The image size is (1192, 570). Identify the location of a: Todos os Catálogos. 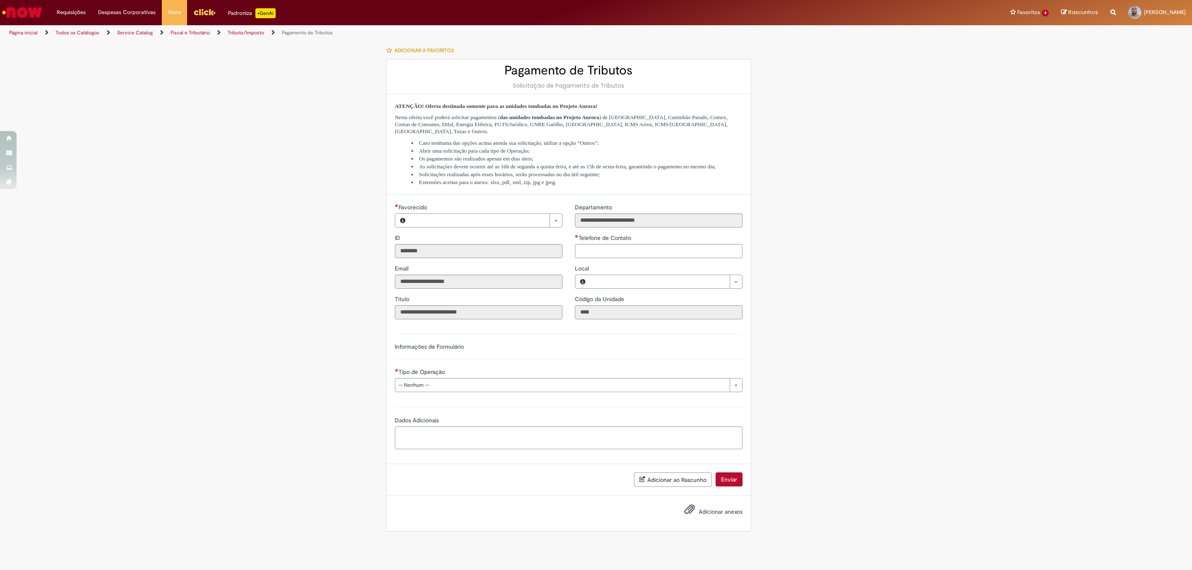
(77, 33).